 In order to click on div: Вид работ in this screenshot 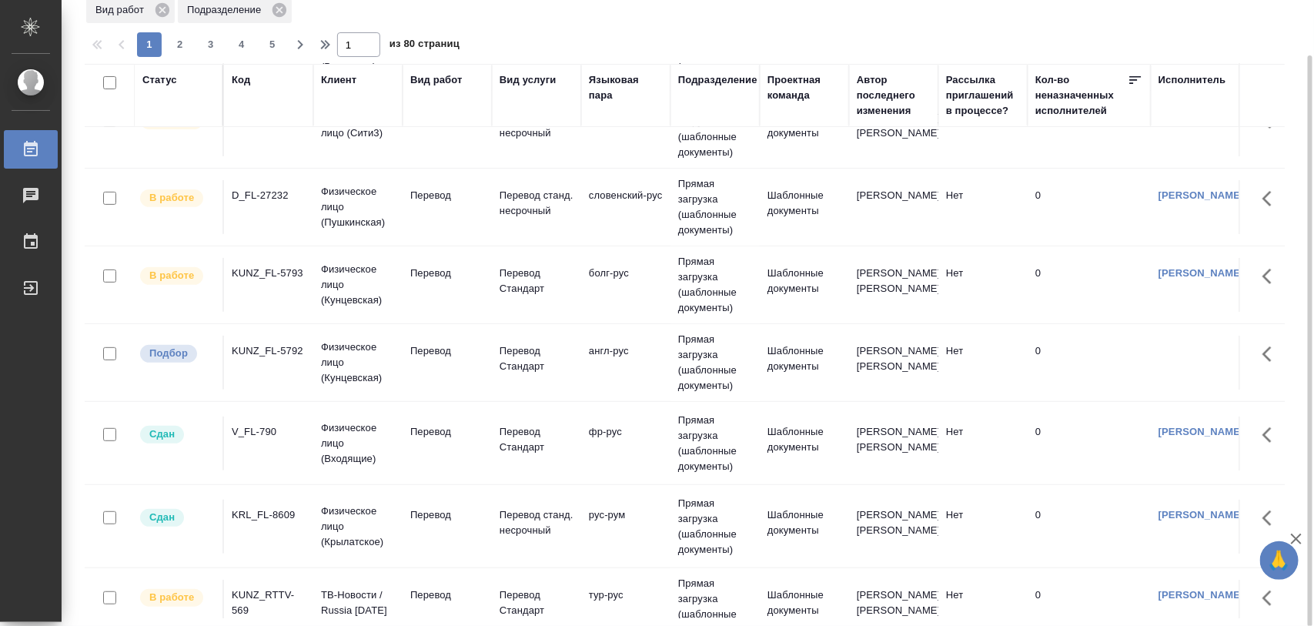, I will do `click(437, 80)`.